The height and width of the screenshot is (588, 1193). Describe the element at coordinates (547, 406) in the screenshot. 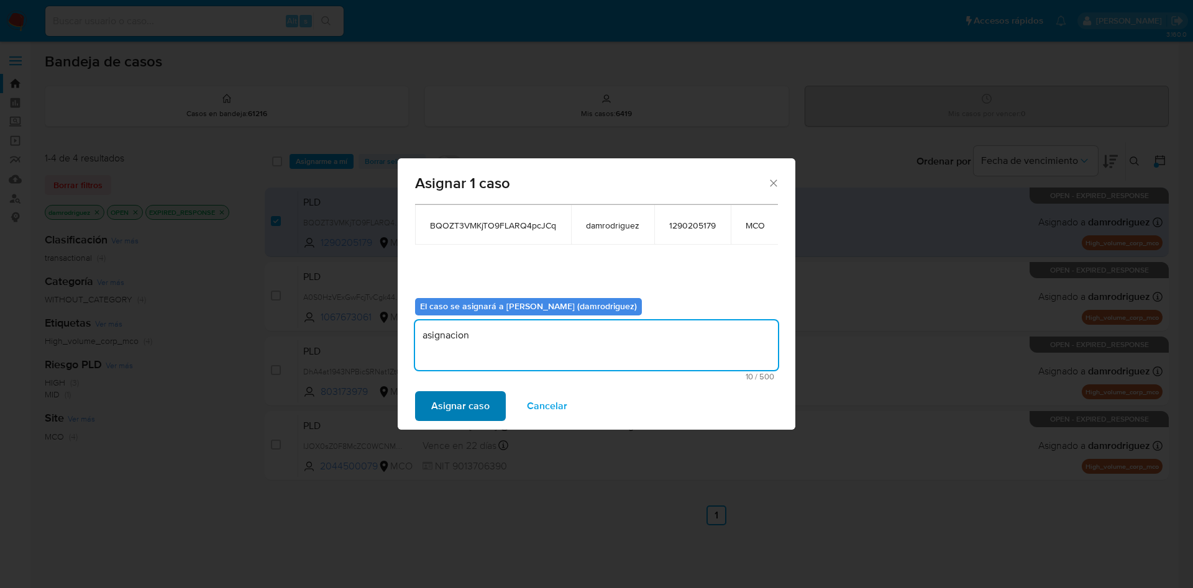

I see `span: Cancelar` at that location.